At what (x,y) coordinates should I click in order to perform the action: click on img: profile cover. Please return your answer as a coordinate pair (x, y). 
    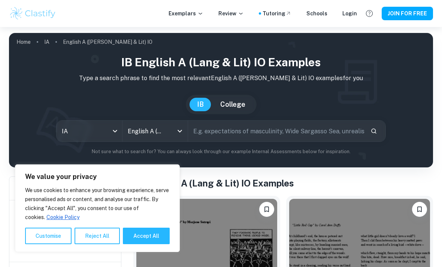
    Looking at the image, I should click on (221, 100).